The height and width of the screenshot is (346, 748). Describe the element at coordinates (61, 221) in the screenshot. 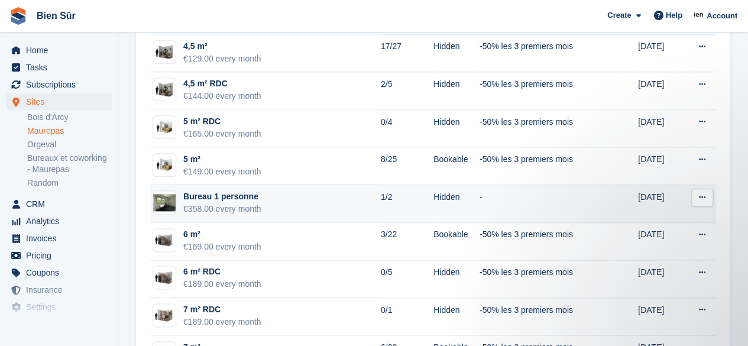

I see `span: Analytics` at that location.